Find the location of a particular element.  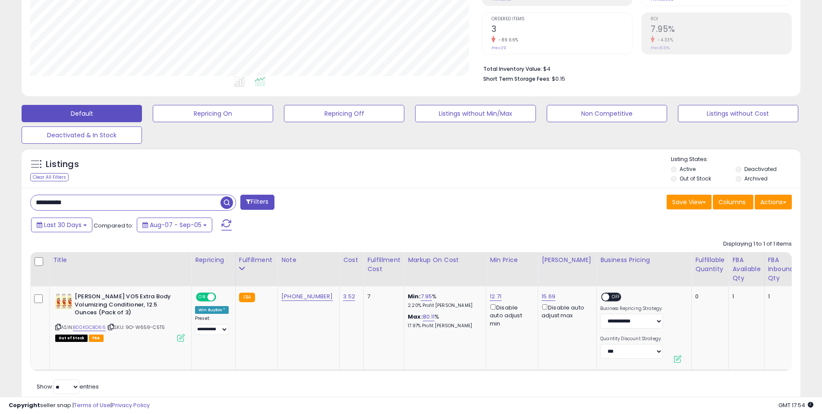

a: 12.71 is located at coordinates (495, 296).